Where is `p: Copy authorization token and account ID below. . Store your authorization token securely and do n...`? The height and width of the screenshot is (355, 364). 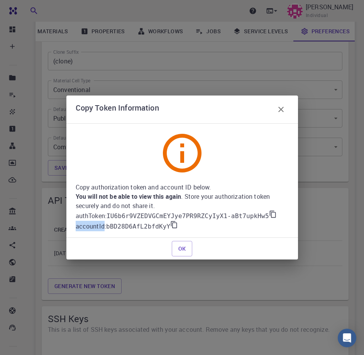
p: Copy authorization token and account ID below. . Store your authorization token securely and do n... is located at coordinates (182, 196).